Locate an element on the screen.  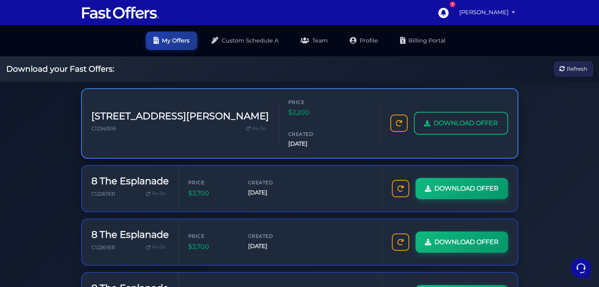
span: Start a Conversation is located at coordinates (83, 87).